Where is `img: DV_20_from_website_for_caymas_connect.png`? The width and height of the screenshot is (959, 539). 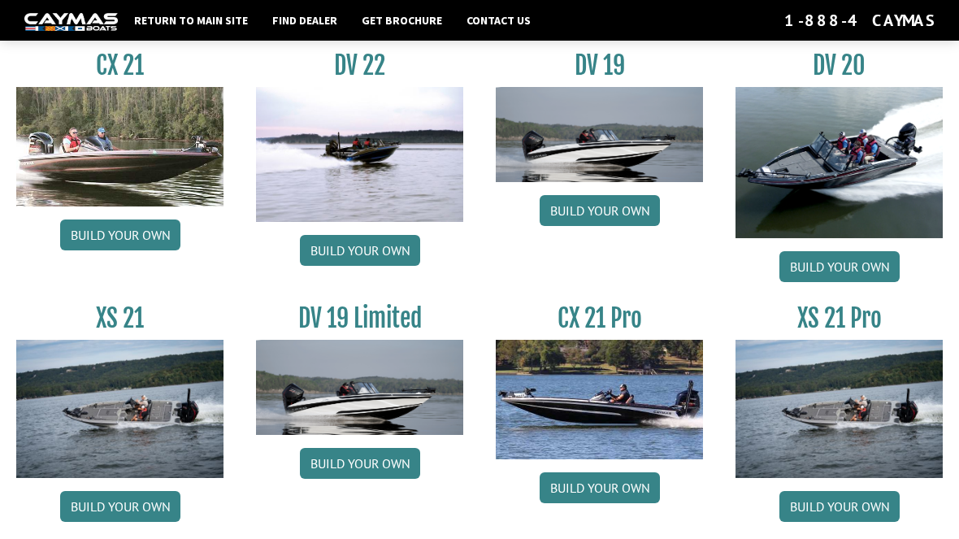
img: DV_20_from_website_for_caymas_connect.png is located at coordinates (839, 163).